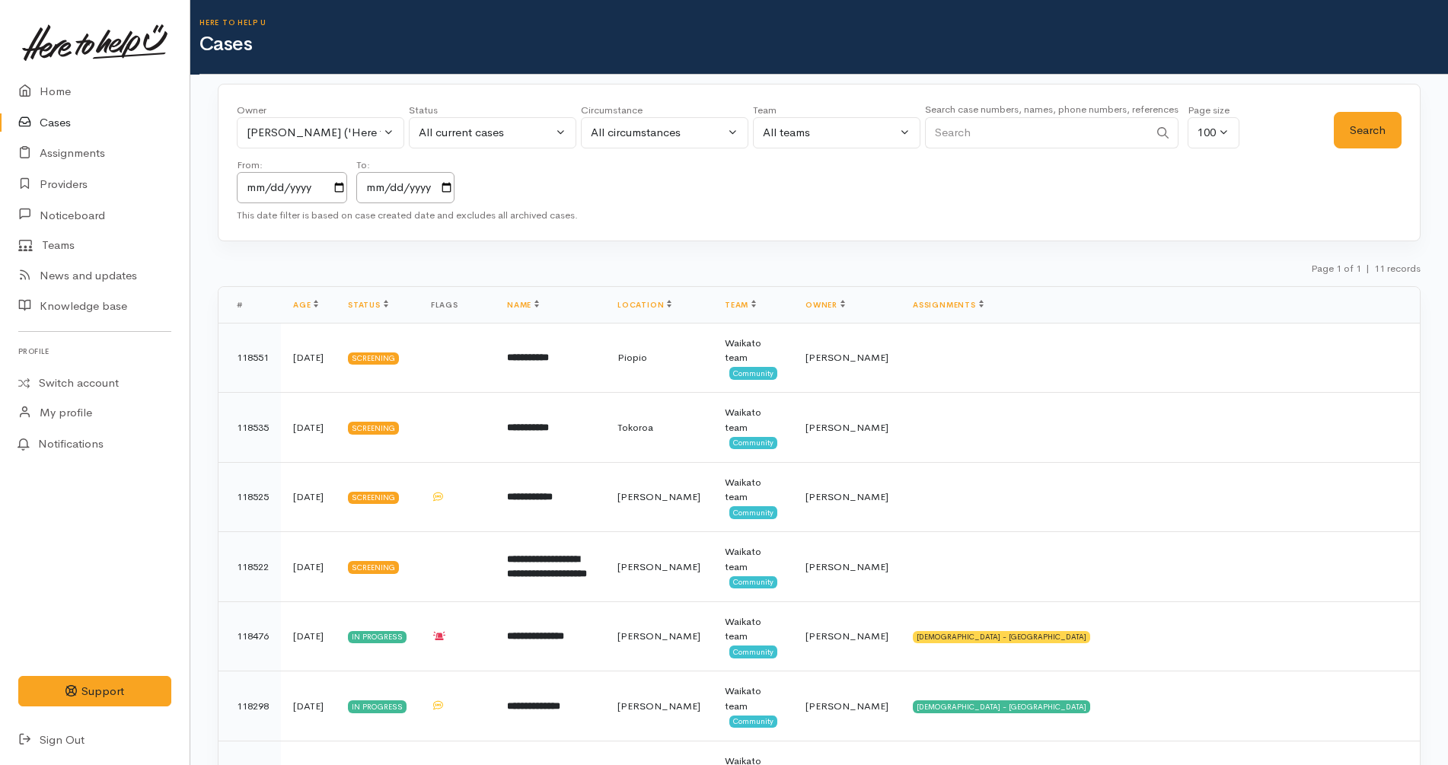  I want to click on div: All circumstances, so click(658, 132).